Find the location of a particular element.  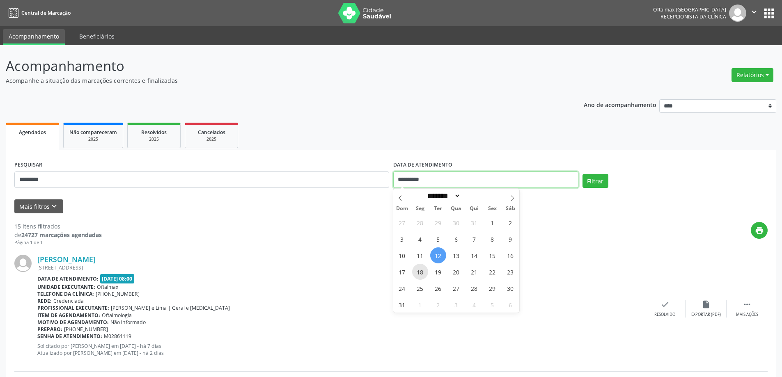

b: Rede: is located at coordinates (44, 301).